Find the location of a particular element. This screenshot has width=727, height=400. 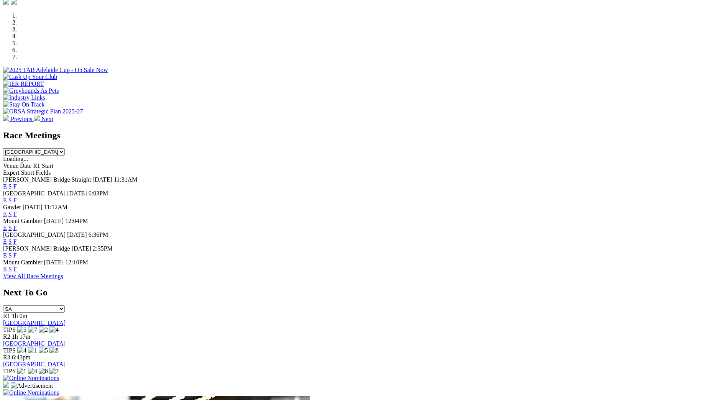

img: IER REPORT is located at coordinates (23, 84).